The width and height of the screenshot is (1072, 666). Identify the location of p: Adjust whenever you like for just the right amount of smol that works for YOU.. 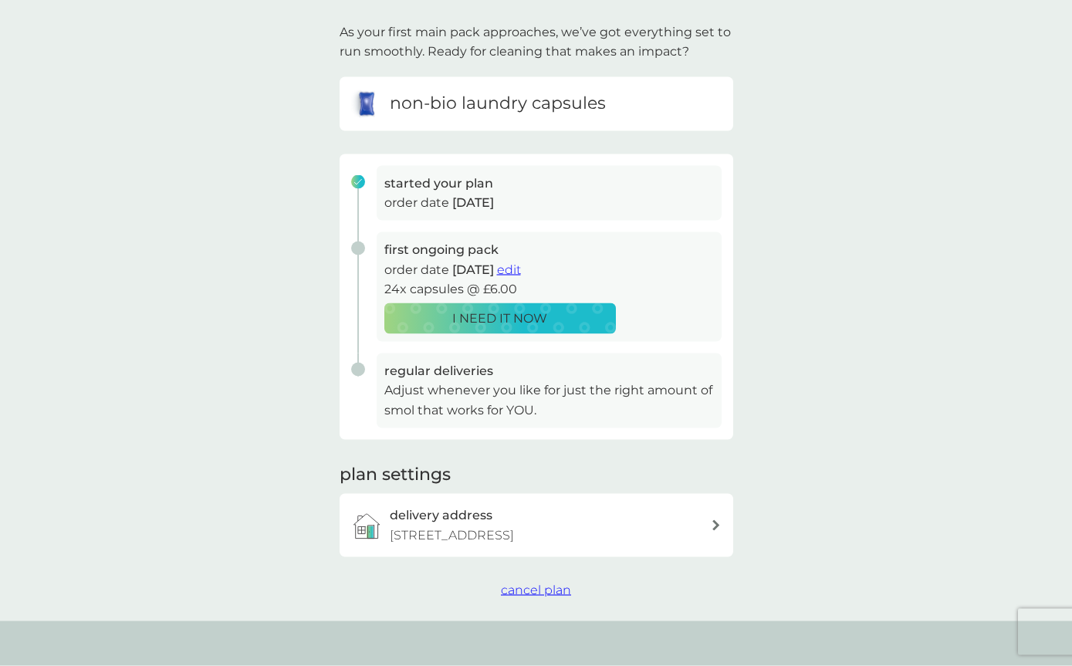
(549, 400).